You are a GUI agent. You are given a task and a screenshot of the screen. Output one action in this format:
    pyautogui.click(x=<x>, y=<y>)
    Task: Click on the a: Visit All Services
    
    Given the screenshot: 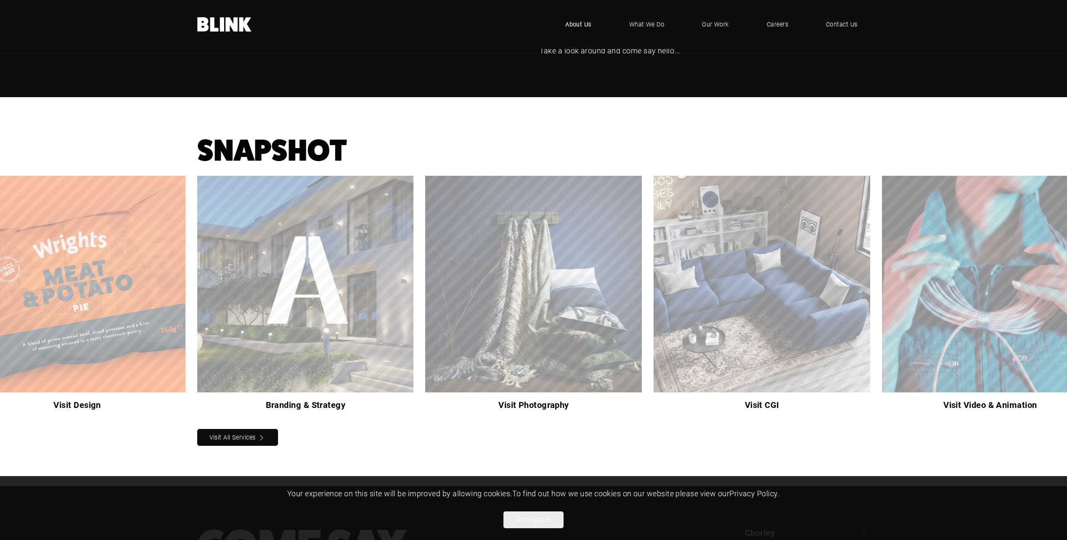 What is the action you would take?
    pyautogui.click(x=238, y=437)
    